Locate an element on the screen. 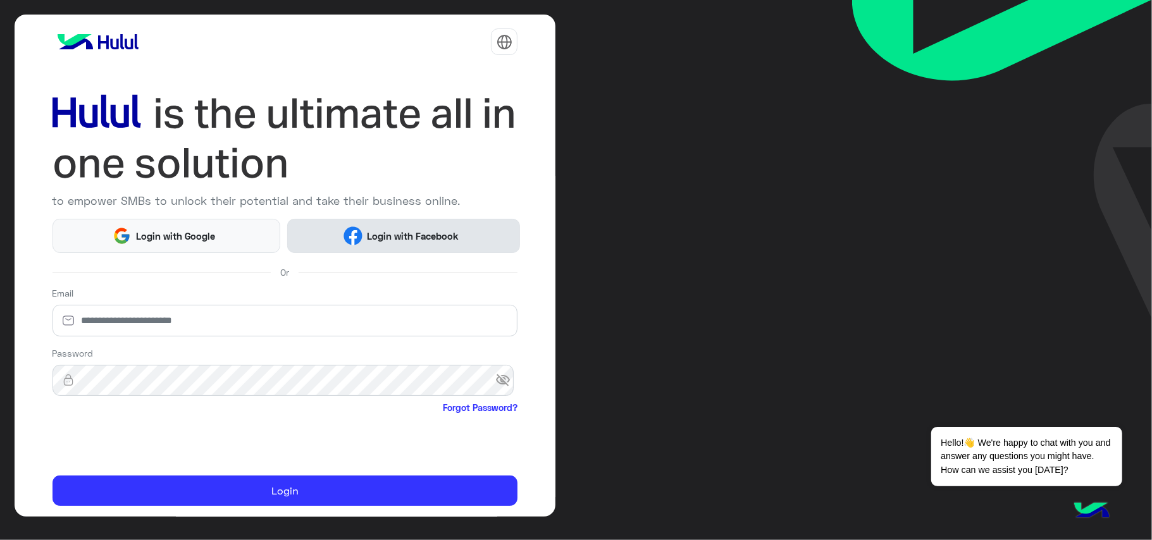 The image size is (1152, 540). span: and is located at coordinates (349, 521).